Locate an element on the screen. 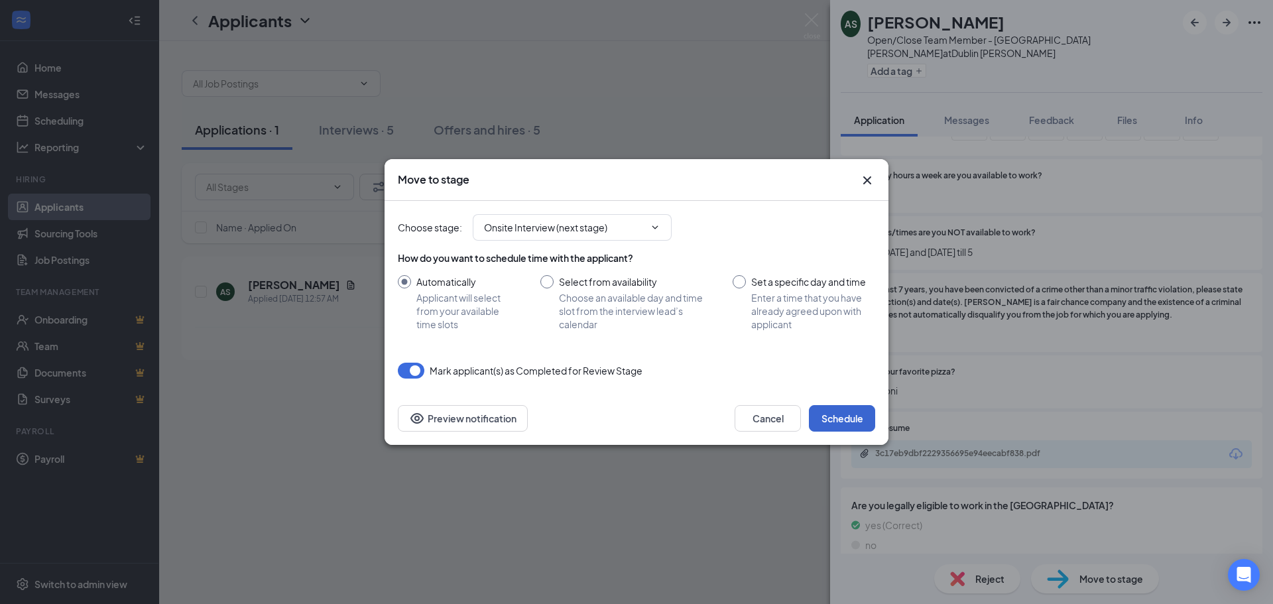 This screenshot has height=604, width=1273. button: Close is located at coordinates (867, 180).